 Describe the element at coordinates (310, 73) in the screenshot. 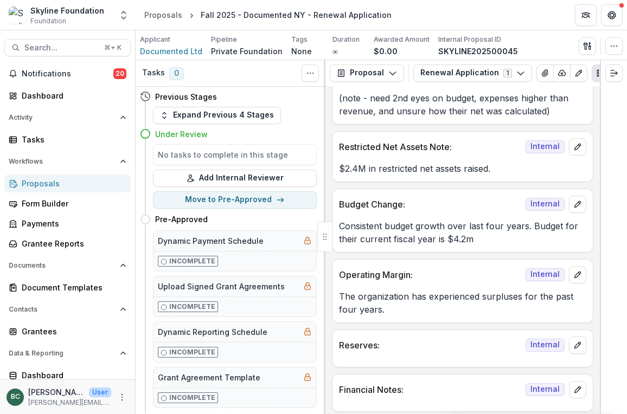

I see `button: Toggle View Cancelled Tasks` at that location.